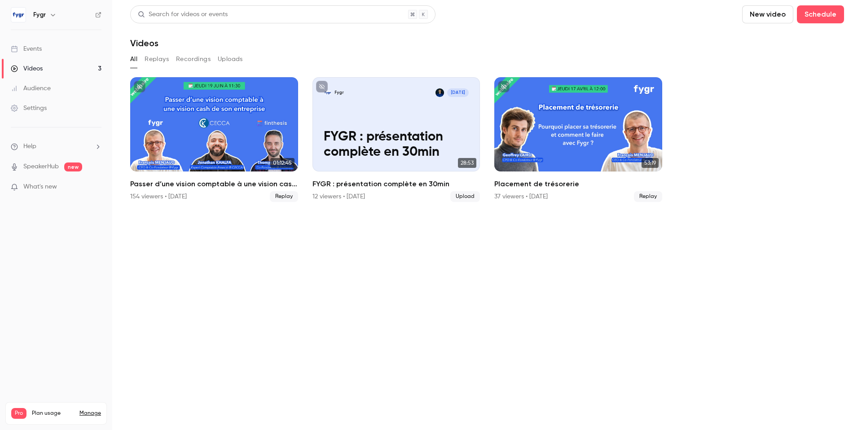 This screenshot has width=862, height=430. I want to click on p: Fygr, so click(339, 93).